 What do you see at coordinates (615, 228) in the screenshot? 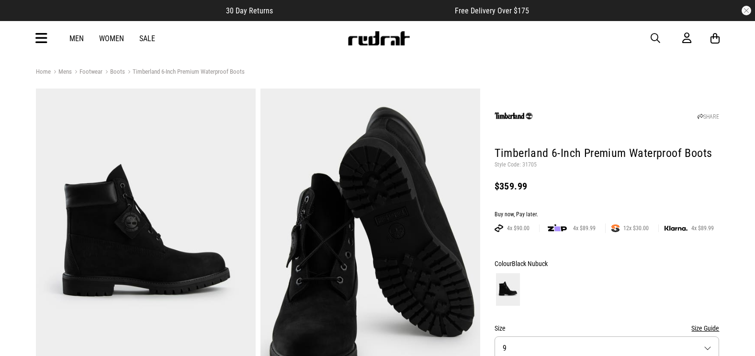
I see `img: SPLITPAY` at bounding box center [615, 228].